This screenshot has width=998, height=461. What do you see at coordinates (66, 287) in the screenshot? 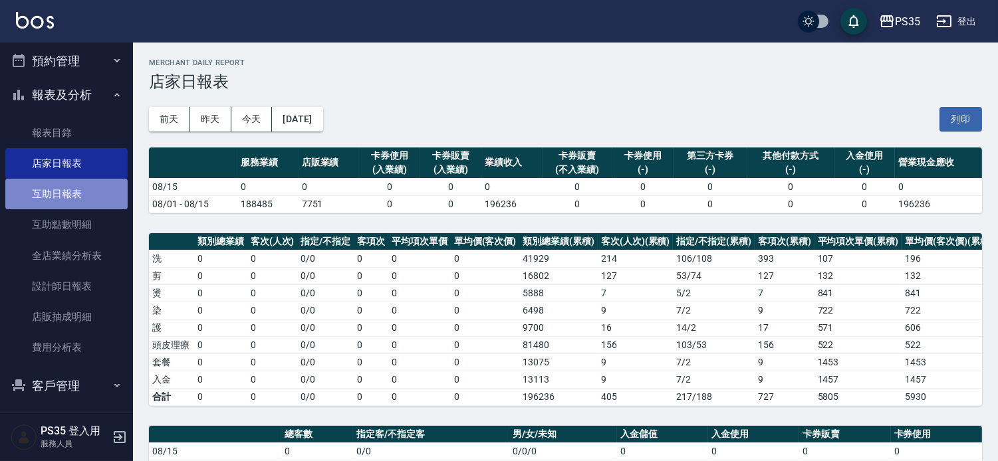
I see `a: 設計師日報表` at bounding box center [66, 287].